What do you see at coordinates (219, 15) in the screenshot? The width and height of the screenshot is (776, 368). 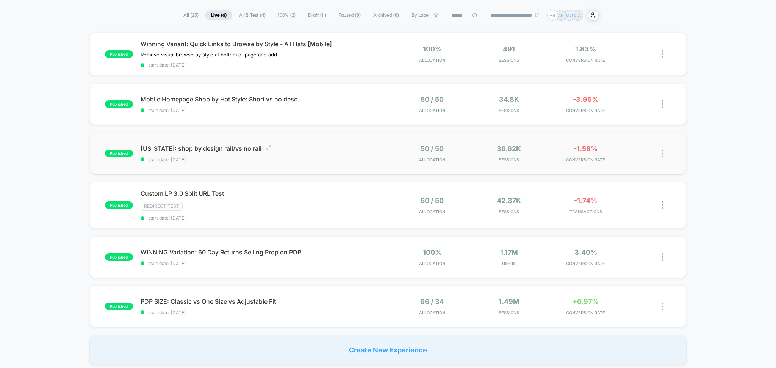 I see `span: Live ( 6 )` at bounding box center [219, 15].